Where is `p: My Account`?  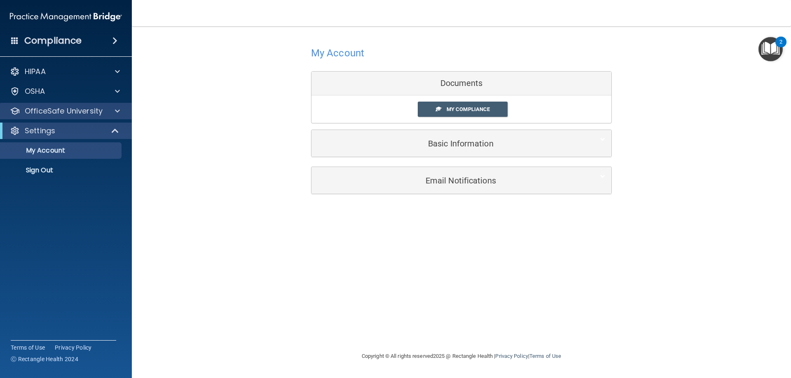 p: My Account is located at coordinates (61, 151).